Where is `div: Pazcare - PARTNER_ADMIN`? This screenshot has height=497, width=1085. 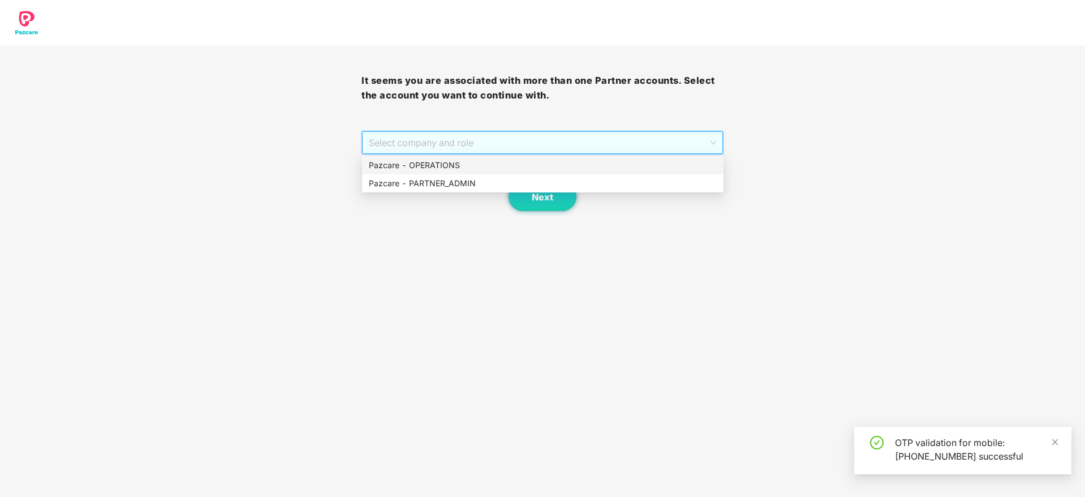
div: Pazcare - PARTNER_ADMIN is located at coordinates (543, 183).